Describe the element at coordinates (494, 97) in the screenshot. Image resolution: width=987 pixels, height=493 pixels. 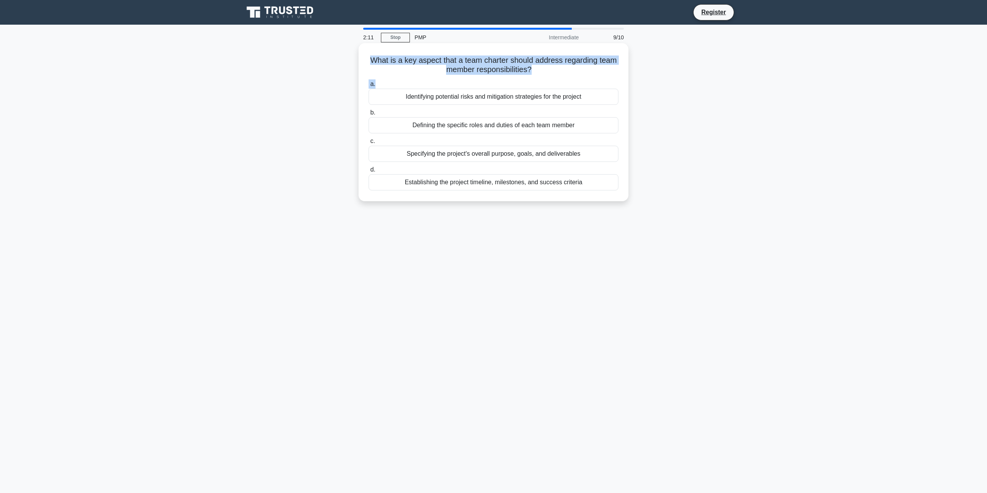
I see `div: Identifying potential risks and mitigation strategies for the project` at that location.